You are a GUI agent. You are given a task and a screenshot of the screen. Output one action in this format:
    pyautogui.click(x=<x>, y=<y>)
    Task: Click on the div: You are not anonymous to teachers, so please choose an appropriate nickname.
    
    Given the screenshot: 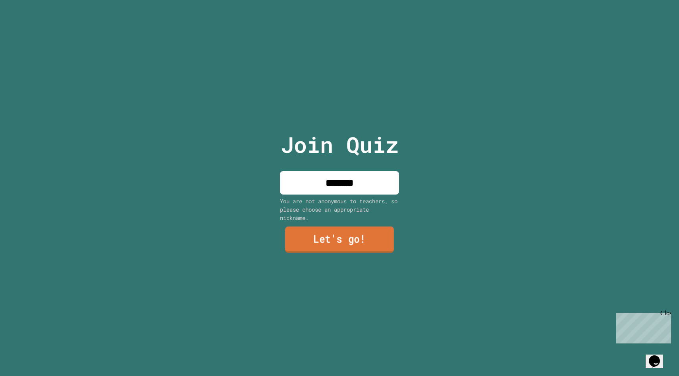 What is the action you would take?
    pyautogui.click(x=340, y=209)
    